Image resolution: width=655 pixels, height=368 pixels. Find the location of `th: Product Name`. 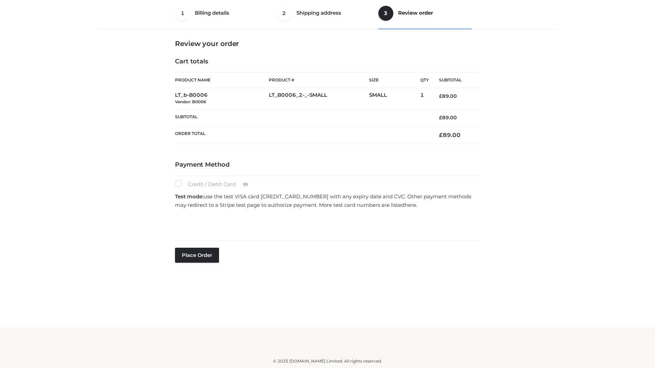

th: Product Name is located at coordinates (222, 80).